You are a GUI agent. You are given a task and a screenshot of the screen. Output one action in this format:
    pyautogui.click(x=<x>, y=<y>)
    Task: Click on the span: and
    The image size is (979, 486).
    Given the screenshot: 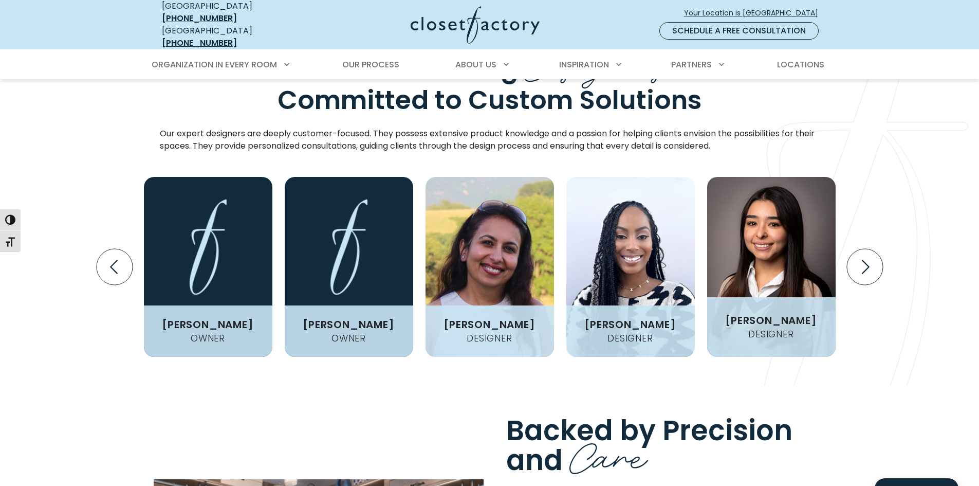 What is the action you would take?
    pyautogui.click(x=535, y=460)
    